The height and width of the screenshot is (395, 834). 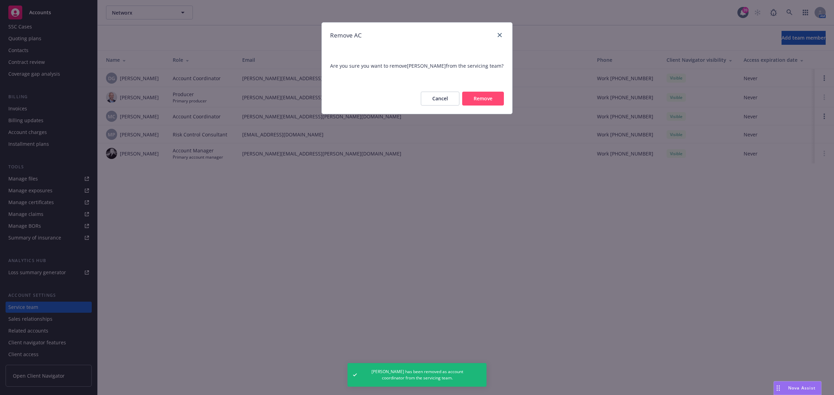 I want to click on a: close, so click(x=500, y=35).